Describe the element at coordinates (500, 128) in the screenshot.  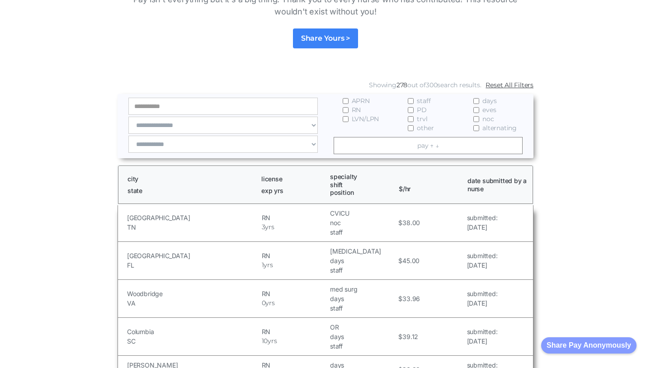
I see `span: alternating` at that location.